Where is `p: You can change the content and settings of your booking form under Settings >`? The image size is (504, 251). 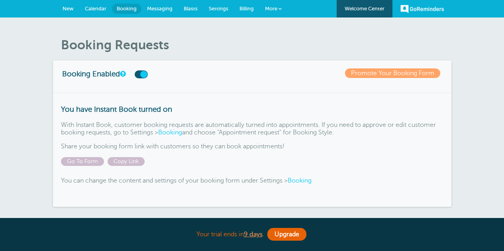
p: You can change the content and settings of your booking form under Settings > is located at coordinates (252, 181).